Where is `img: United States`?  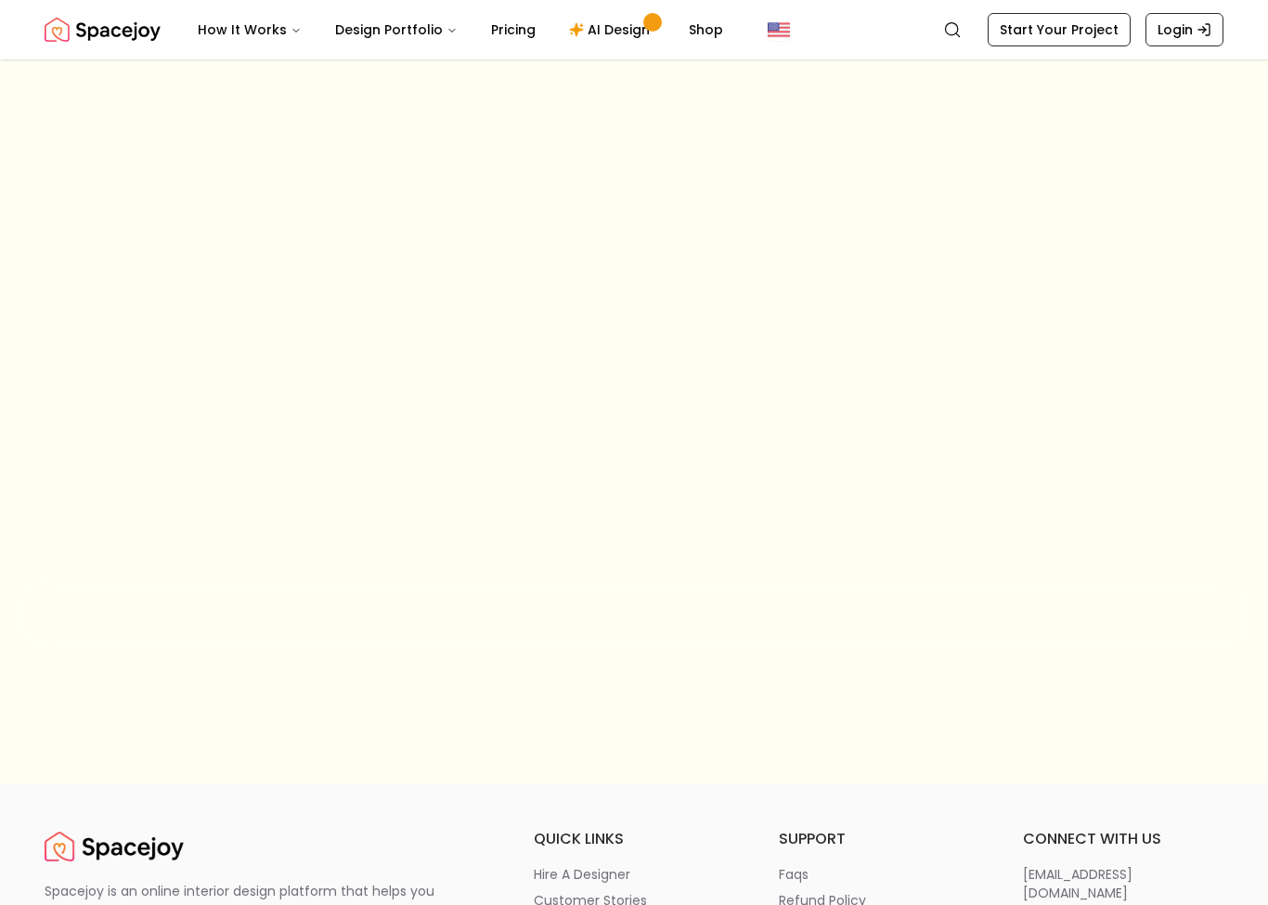 img: United States is located at coordinates (779, 30).